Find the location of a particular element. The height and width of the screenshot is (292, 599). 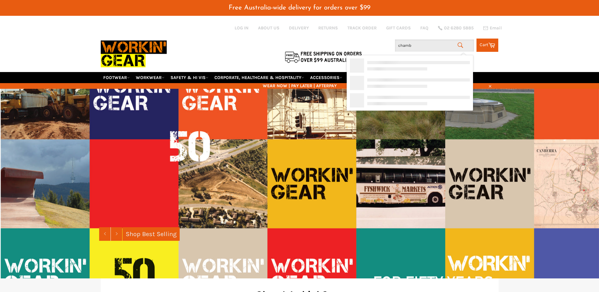

a: 02 6280 5885 is located at coordinates (456, 28).